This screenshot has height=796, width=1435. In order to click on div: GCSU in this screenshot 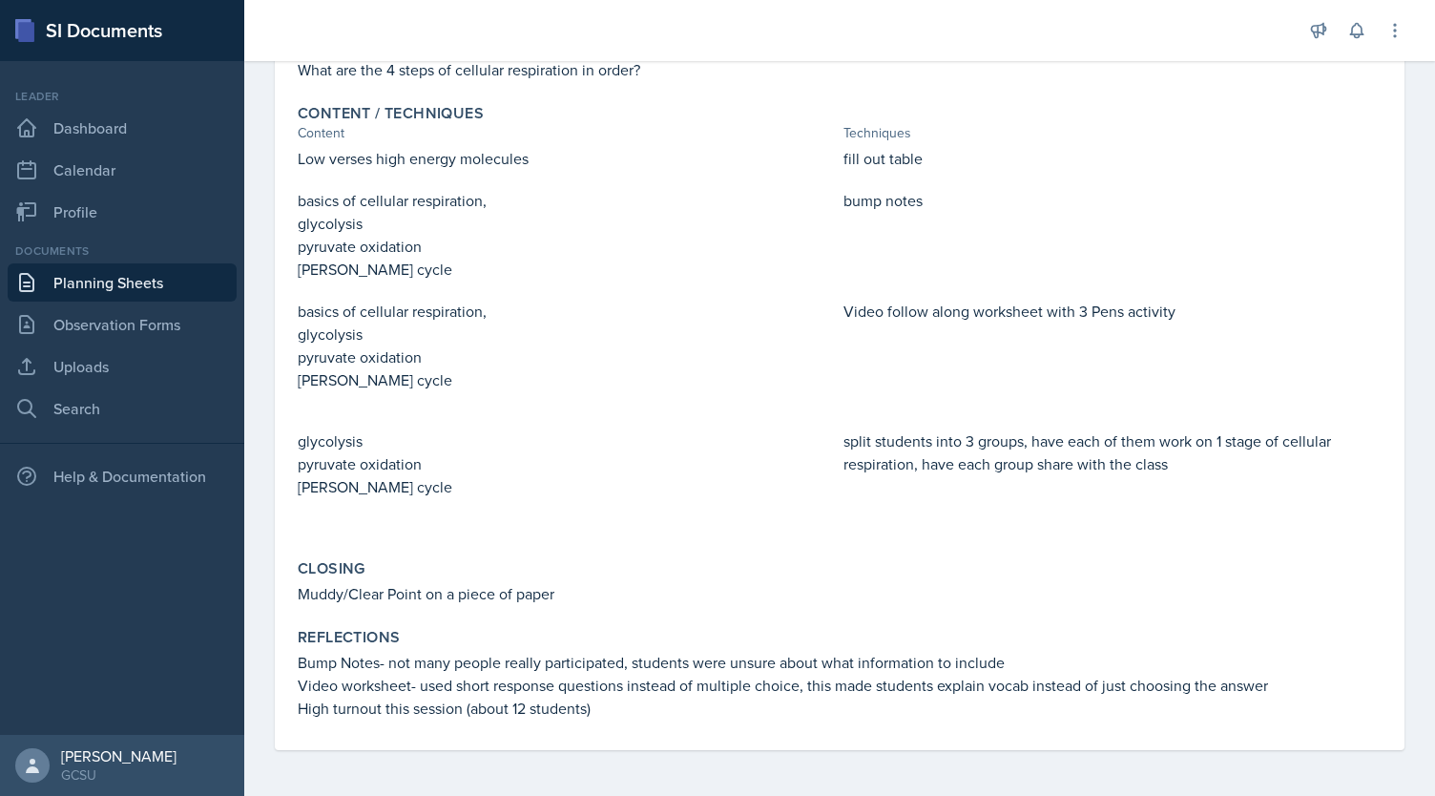, I will do `click(118, 775)`.